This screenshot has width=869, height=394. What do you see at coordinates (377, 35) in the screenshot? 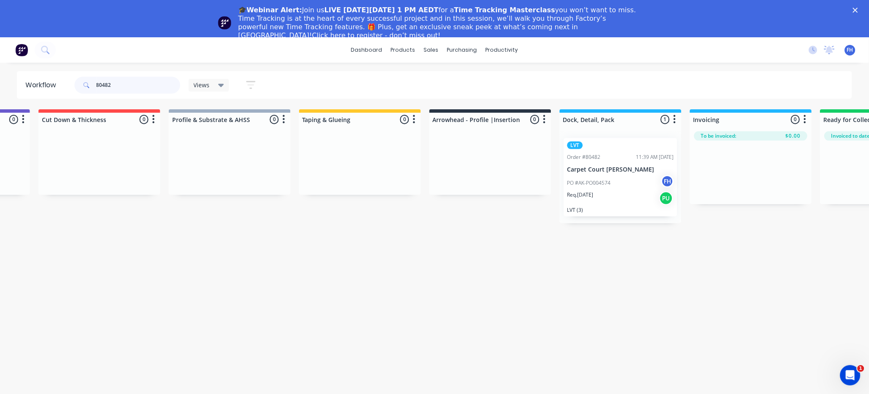
I see `a: Click here to register - don’t miss out!` at bounding box center [377, 35].